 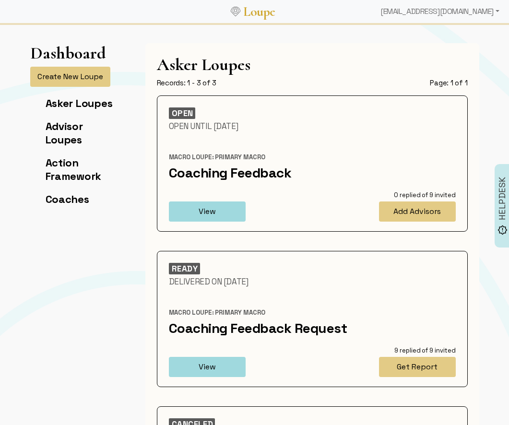 I want to click on img: brightness_alert_FILL0_wght500_GRAD0_ops.svg, so click(x=502, y=230).